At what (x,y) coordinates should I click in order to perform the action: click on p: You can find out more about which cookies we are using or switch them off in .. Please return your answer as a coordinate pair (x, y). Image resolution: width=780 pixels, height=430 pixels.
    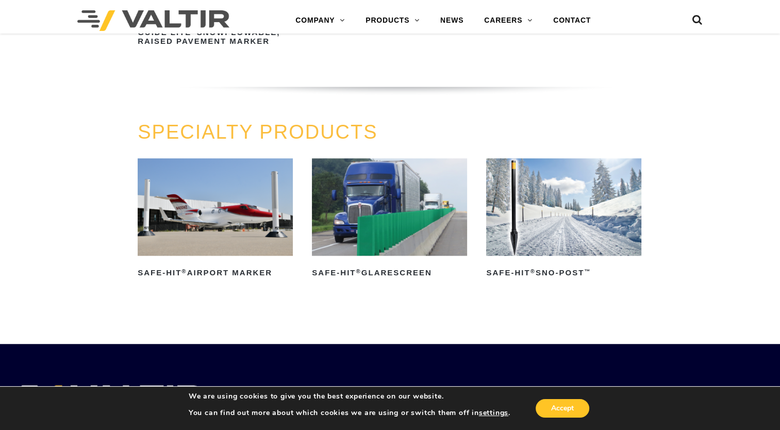
    Looking at the image, I should click on (349, 413).